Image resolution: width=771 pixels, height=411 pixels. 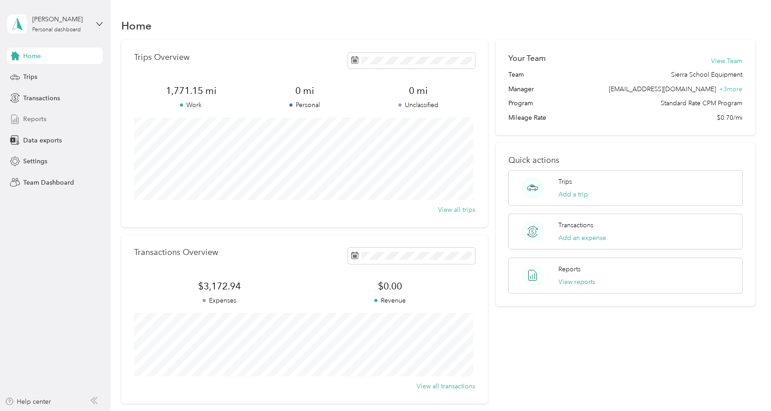 What do you see at coordinates (527, 118) in the screenshot?
I see `span: Mileage Rate` at bounding box center [527, 118].